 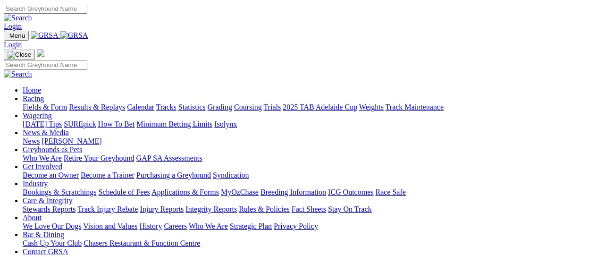 What do you see at coordinates (41, 53) in the screenshot?
I see `img: logo-grsa-white.png` at bounding box center [41, 53].